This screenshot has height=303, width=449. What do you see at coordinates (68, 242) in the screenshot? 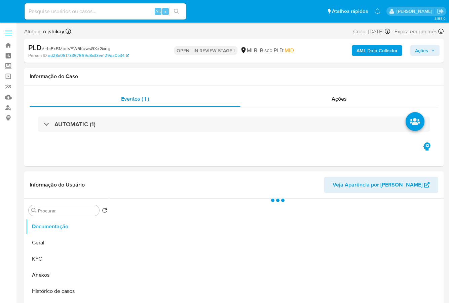
I see `button: Geral` at bounding box center [68, 242].